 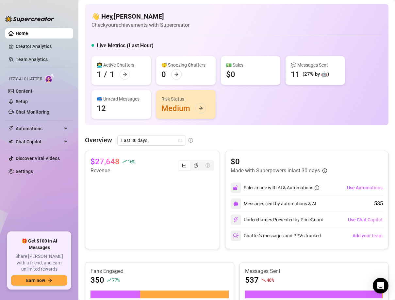 I want to click on div: Sales made with AI & Automations, so click(x=281, y=188).